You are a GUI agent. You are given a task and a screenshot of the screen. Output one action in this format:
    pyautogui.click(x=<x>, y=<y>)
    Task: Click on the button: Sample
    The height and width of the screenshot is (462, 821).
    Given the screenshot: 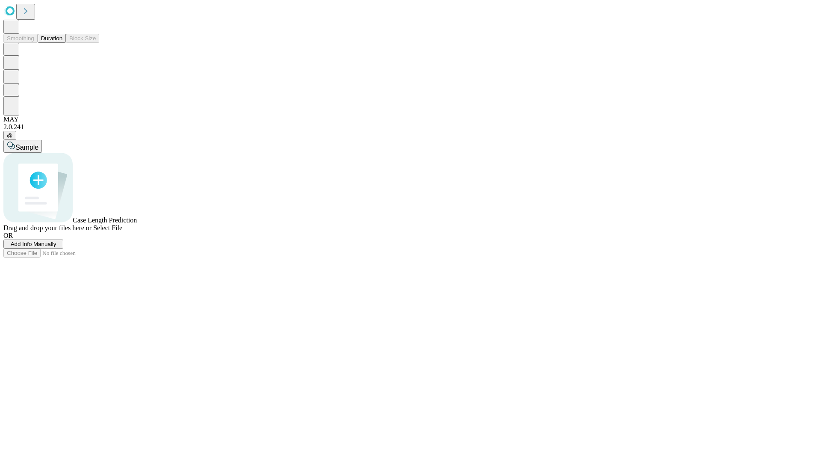 What is the action you would take?
    pyautogui.click(x=23, y=146)
    